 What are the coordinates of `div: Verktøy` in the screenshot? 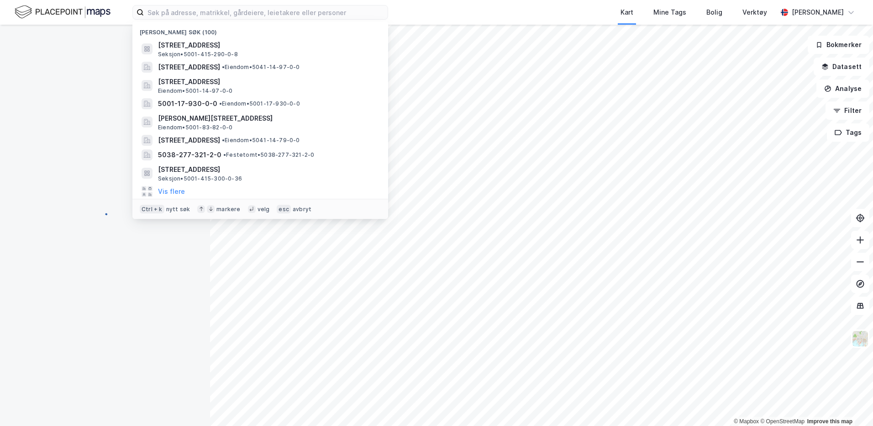 It's located at (755, 12).